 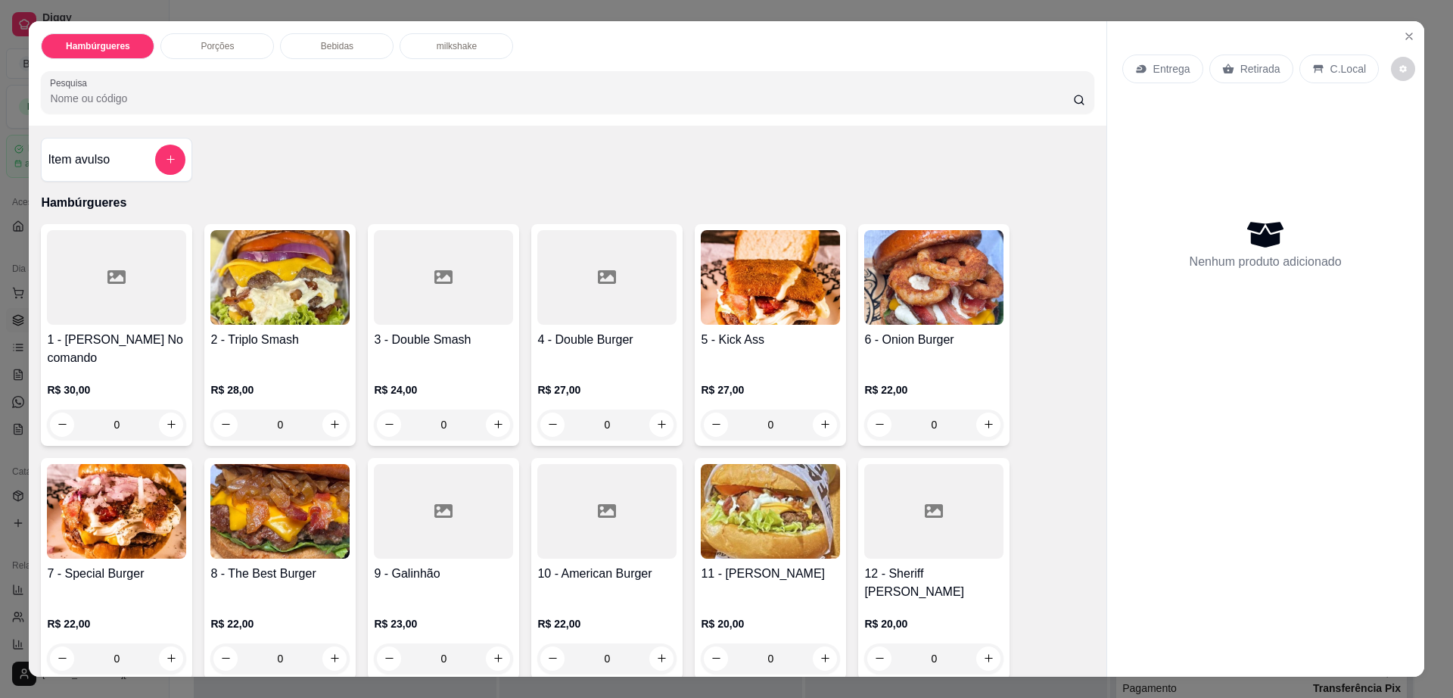 I want to click on h4: 9 - Galinhão, so click(x=444, y=574).